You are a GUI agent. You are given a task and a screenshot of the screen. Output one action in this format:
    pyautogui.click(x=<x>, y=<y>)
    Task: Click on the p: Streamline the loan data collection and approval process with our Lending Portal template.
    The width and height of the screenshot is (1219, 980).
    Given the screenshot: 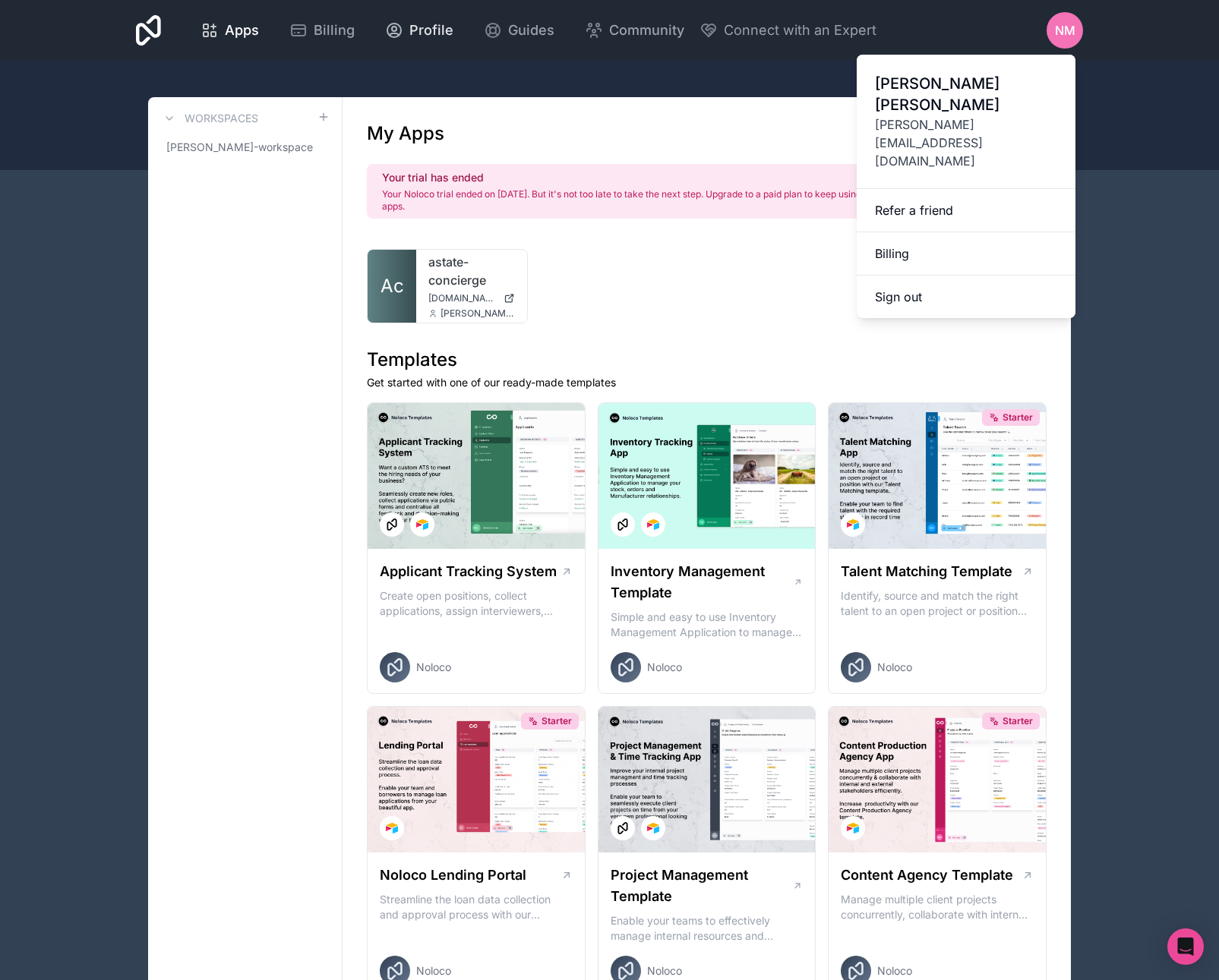 What is the action you would take?
    pyautogui.click(x=476, y=907)
    